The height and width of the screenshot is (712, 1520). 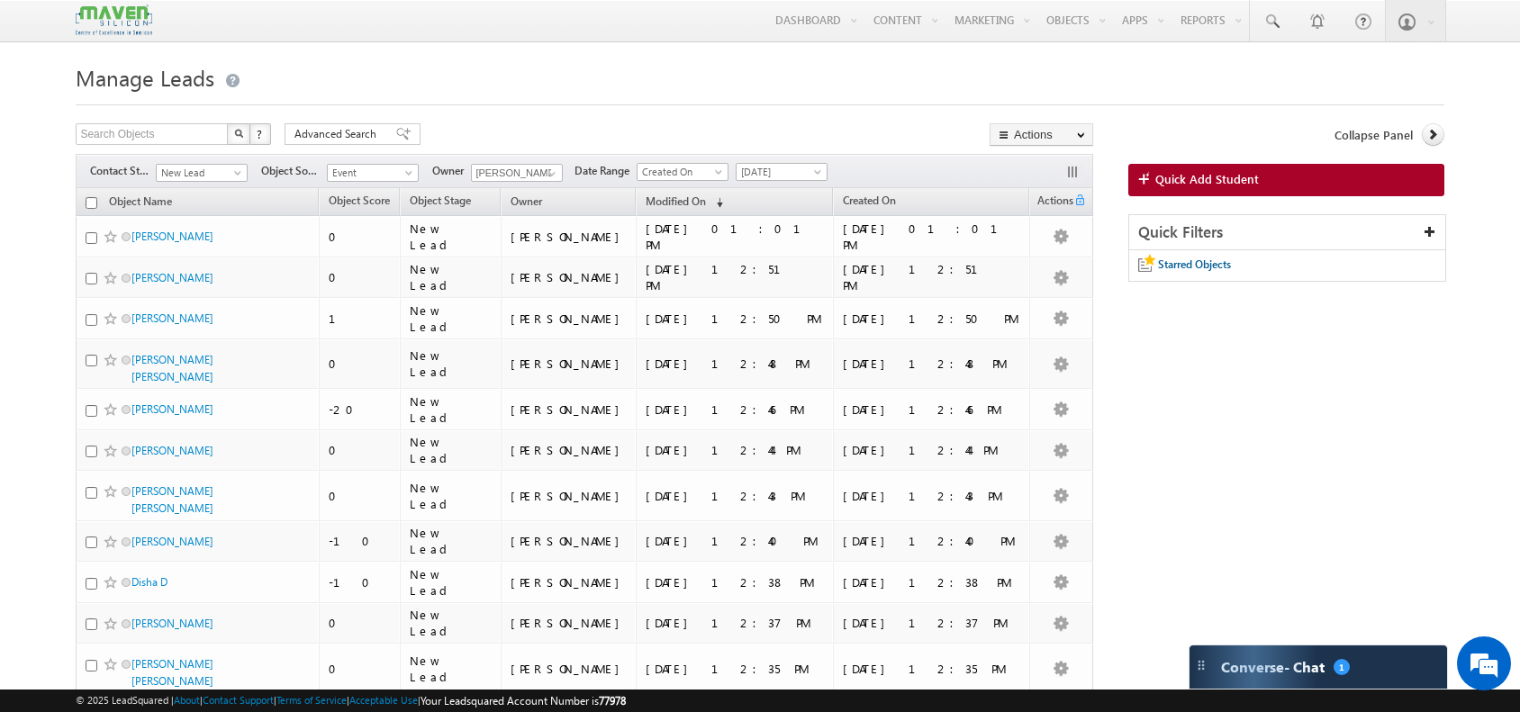 What do you see at coordinates (1052, 203) in the screenshot?
I see `span: Actions` at bounding box center [1052, 203].